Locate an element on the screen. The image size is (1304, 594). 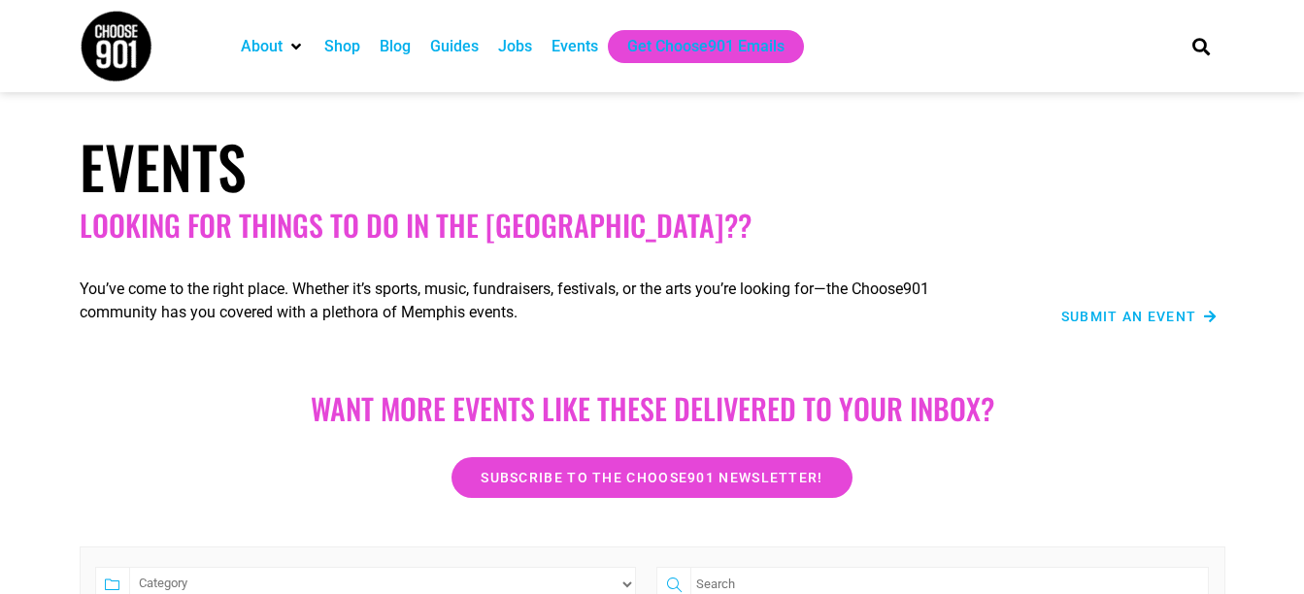
div: Jobs is located at coordinates (515, 47).